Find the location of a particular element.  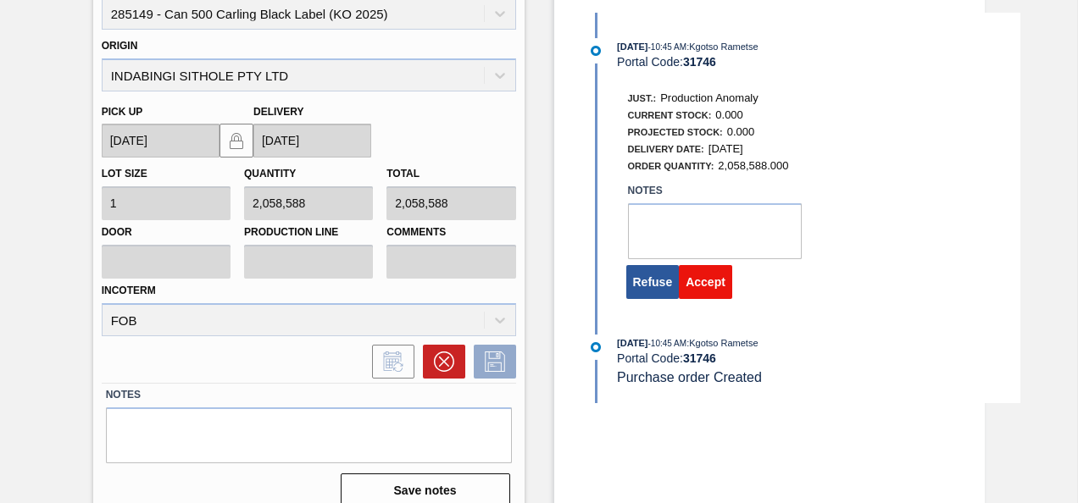

label: Delivery is located at coordinates (279, 112).